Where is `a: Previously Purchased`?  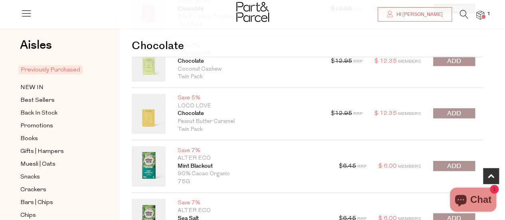 a: Previously Purchased is located at coordinates (57, 70).